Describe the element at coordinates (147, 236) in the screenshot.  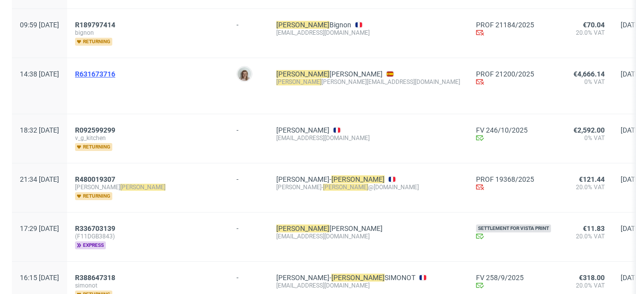
I see `span: (F11DGB3843)` at that location.